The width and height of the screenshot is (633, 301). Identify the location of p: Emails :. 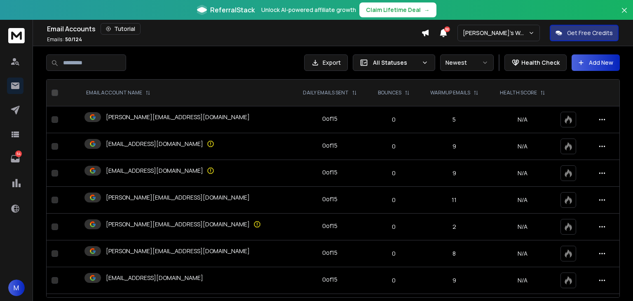
(64, 40).